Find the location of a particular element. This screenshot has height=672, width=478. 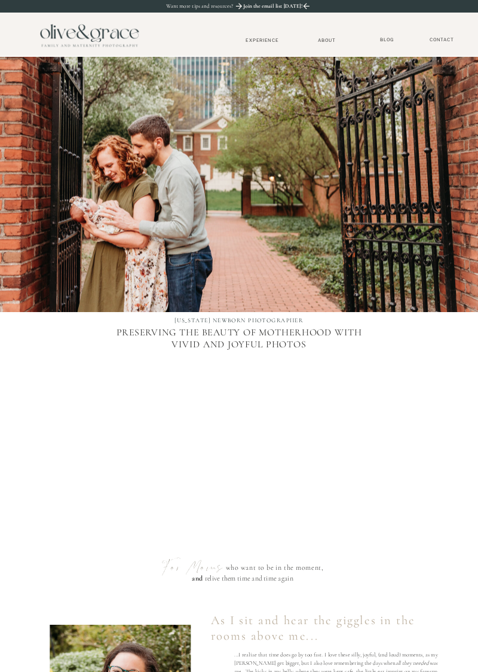

a: BLOG is located at coordinates (387, 39).